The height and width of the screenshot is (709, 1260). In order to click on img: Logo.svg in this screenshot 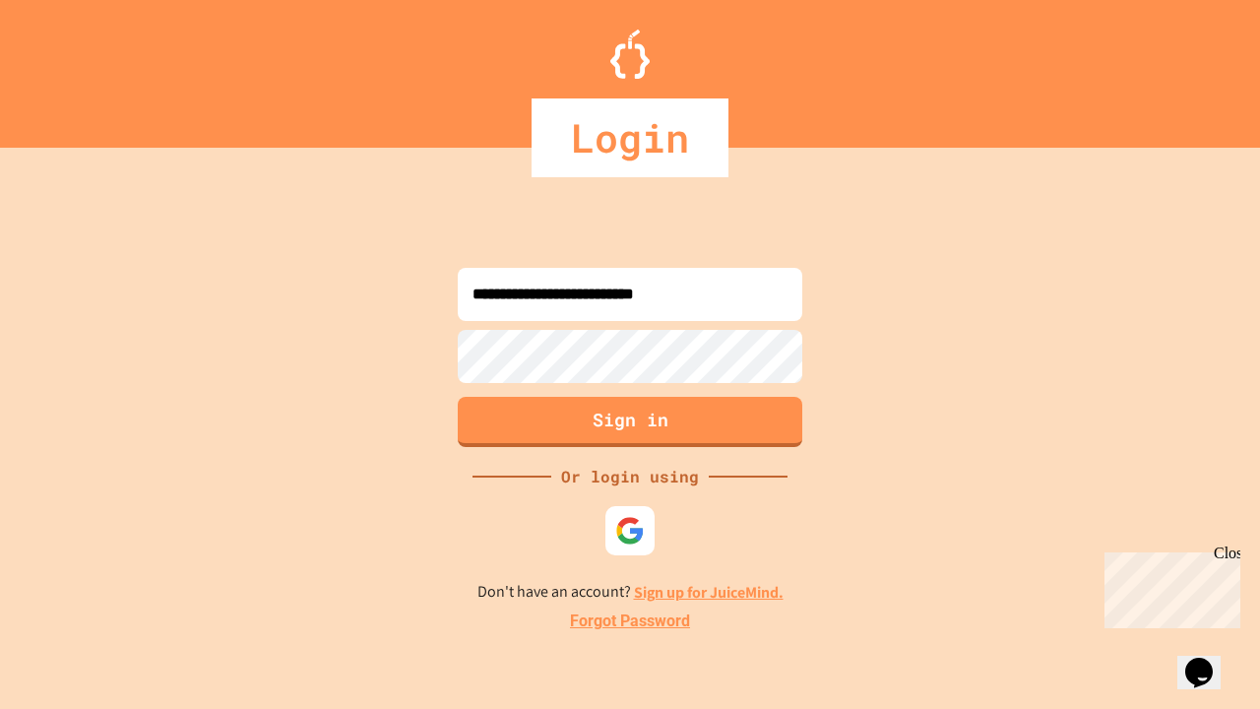, I will do `click(630, 54)`.